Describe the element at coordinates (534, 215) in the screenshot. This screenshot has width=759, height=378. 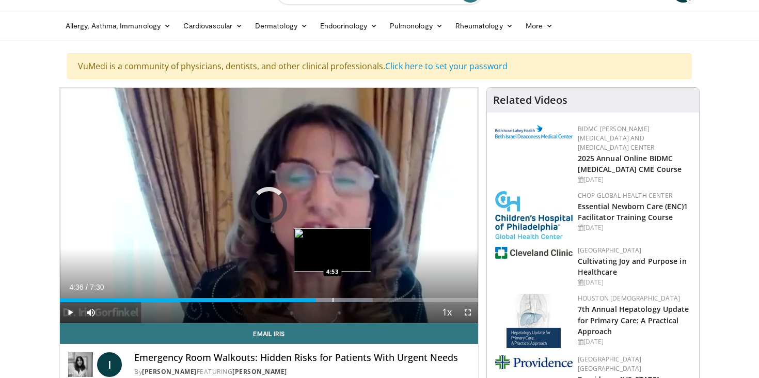
I see `img: 8fbf8b72-0f77-40e1-90f4-9648163fd298.jpg.150x105_q85_autocrop_double_scale_upscale_version-0.2.jpg` at that location.